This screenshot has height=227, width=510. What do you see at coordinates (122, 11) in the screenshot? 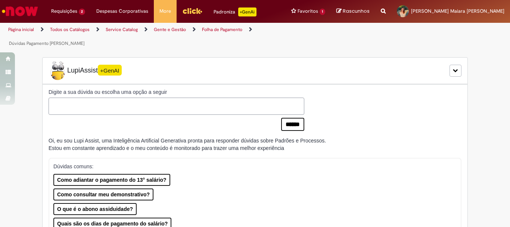
I see `span: Despesas Corporativas` at bounding box center [122, 11].